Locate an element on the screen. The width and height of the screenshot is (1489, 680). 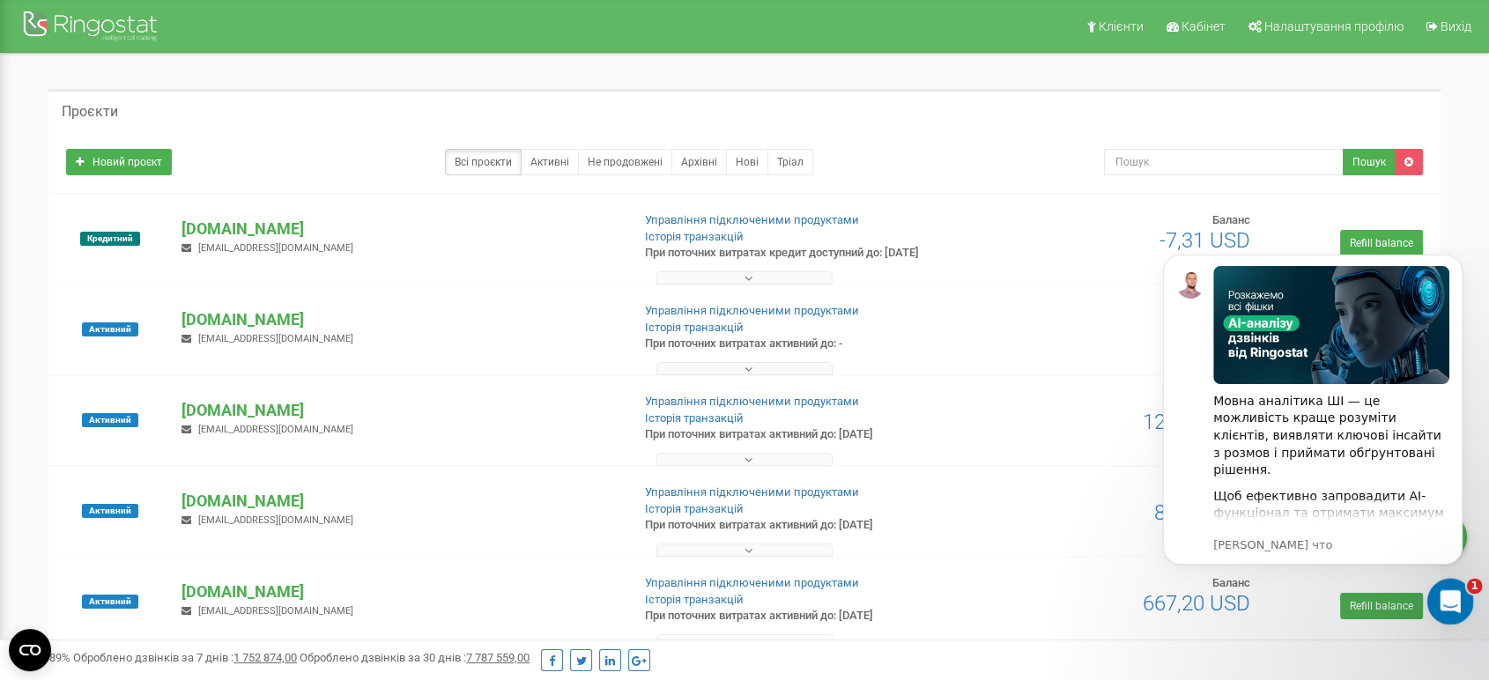
span: Вихід is located at coordinates (1456, 26).